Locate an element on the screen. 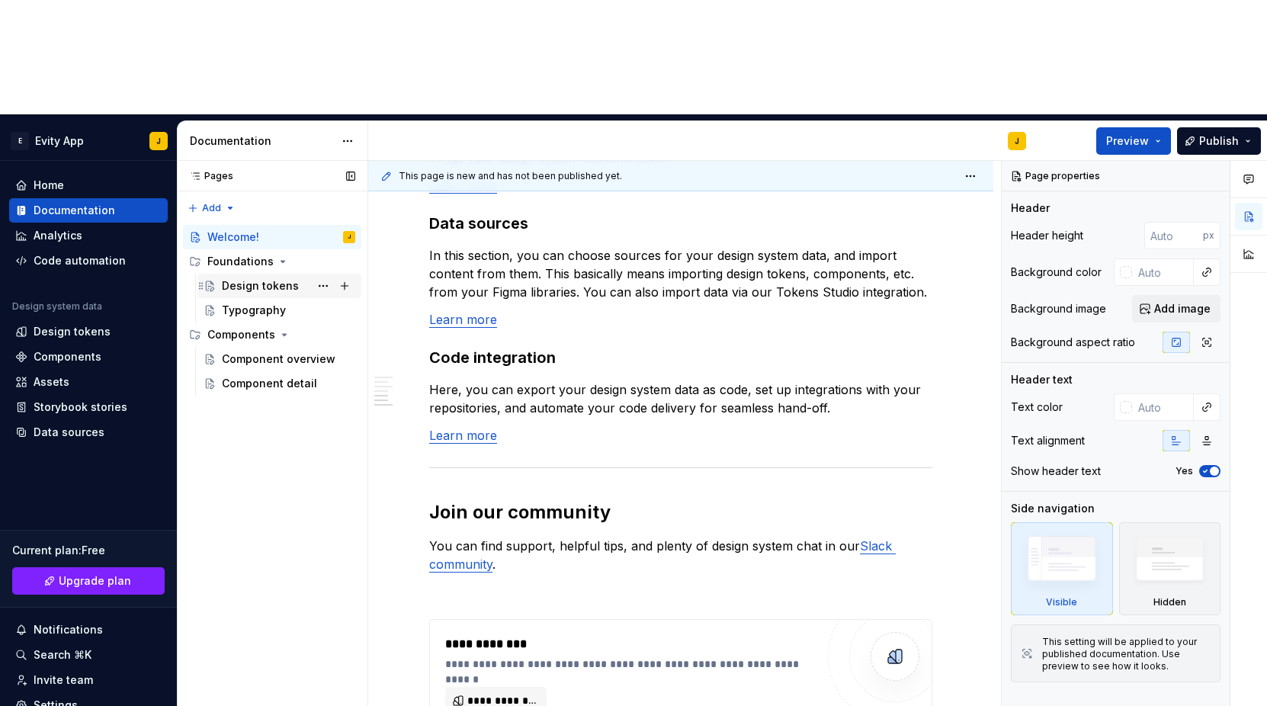 The width and height of the screenshot is (1267, 706). div: Analytics is located at coordinates (58, 236).